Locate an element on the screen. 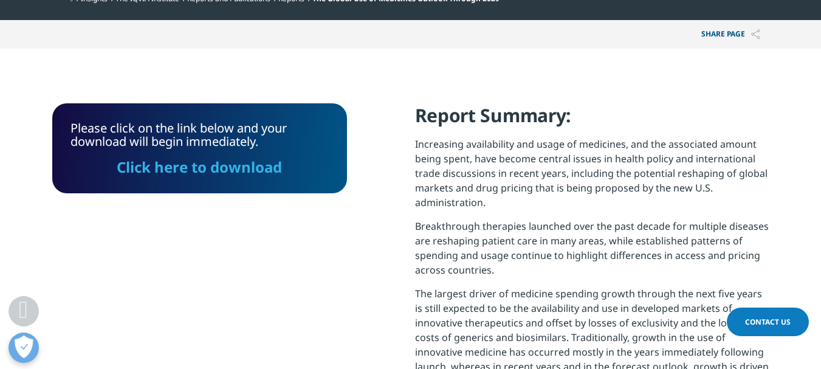 The image size is (821, 369). img: Share PAGE is located at coordinates (755, 34).